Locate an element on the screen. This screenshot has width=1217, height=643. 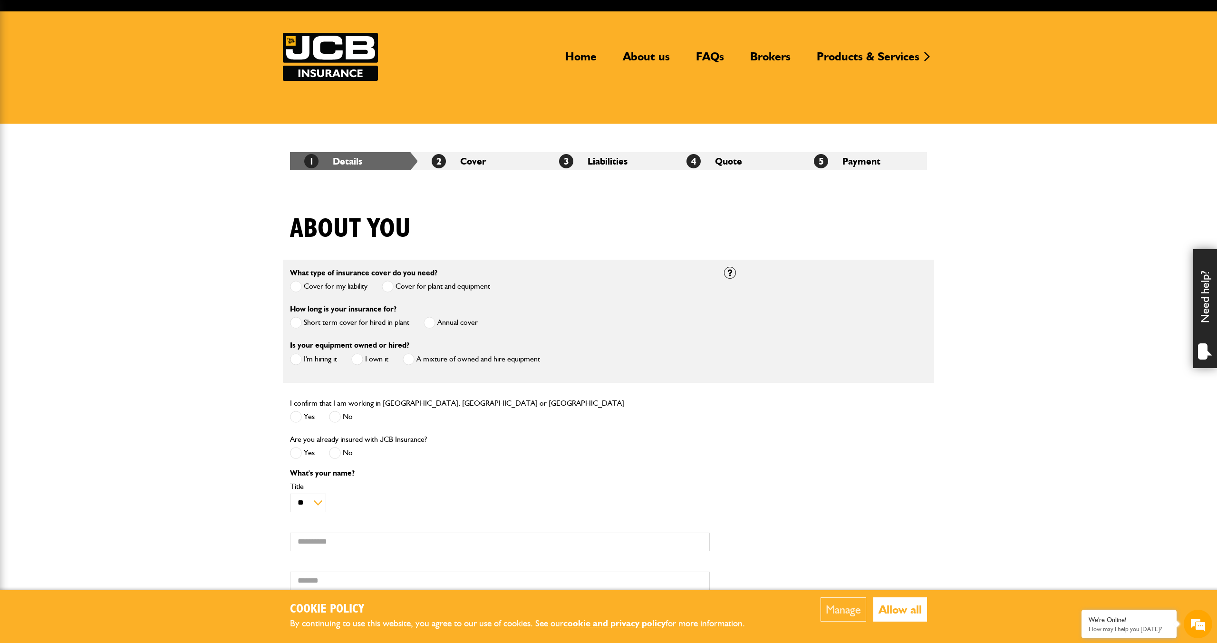
li: Cover is located at coordinates (481, 161).